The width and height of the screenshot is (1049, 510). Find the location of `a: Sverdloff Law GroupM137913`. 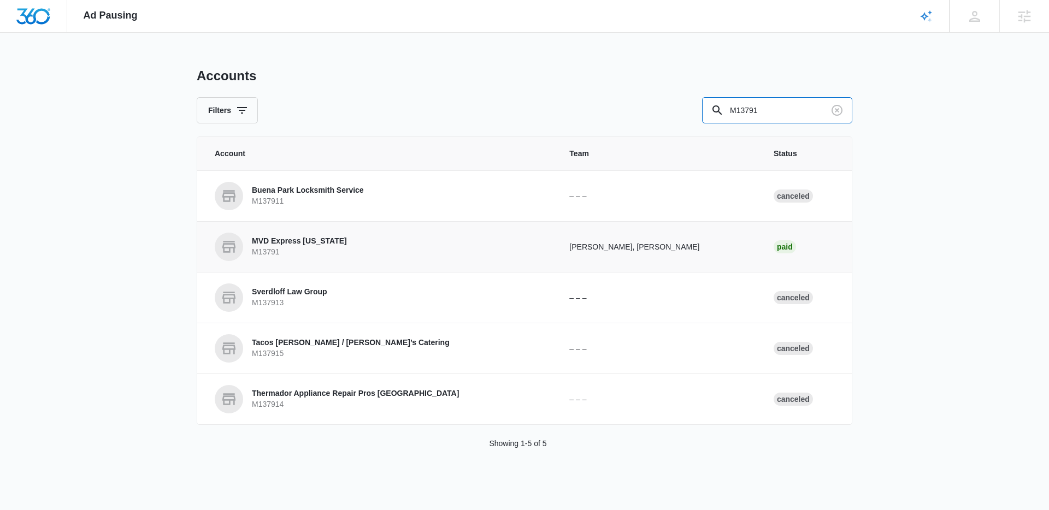

a: Sverdloff Law GroupM137913 is located at coordinates (378, 298).